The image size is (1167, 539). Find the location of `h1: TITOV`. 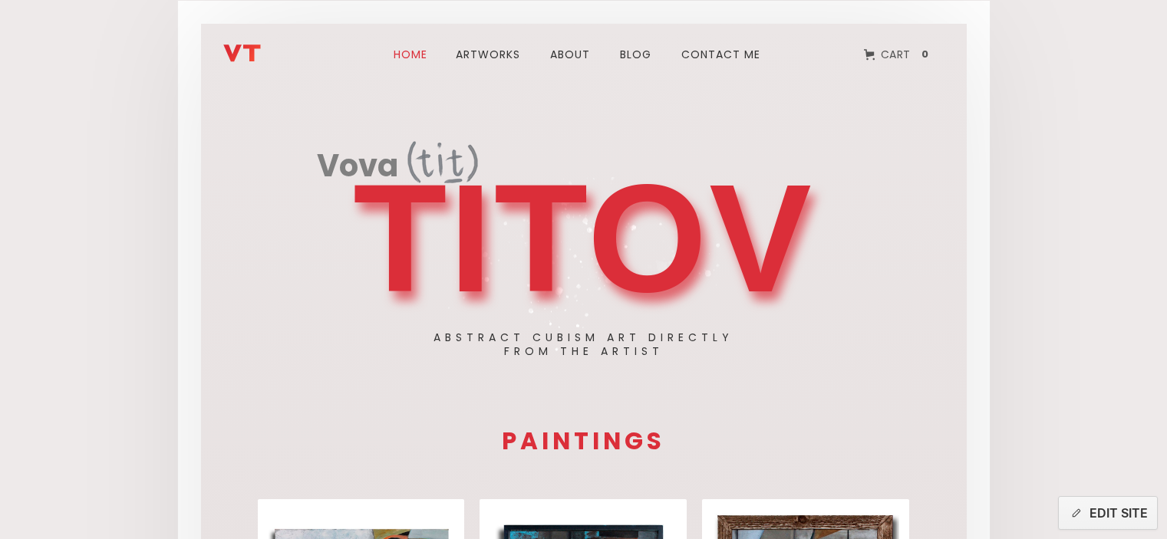

h1: TITOV is located at coordinates (583, 239).